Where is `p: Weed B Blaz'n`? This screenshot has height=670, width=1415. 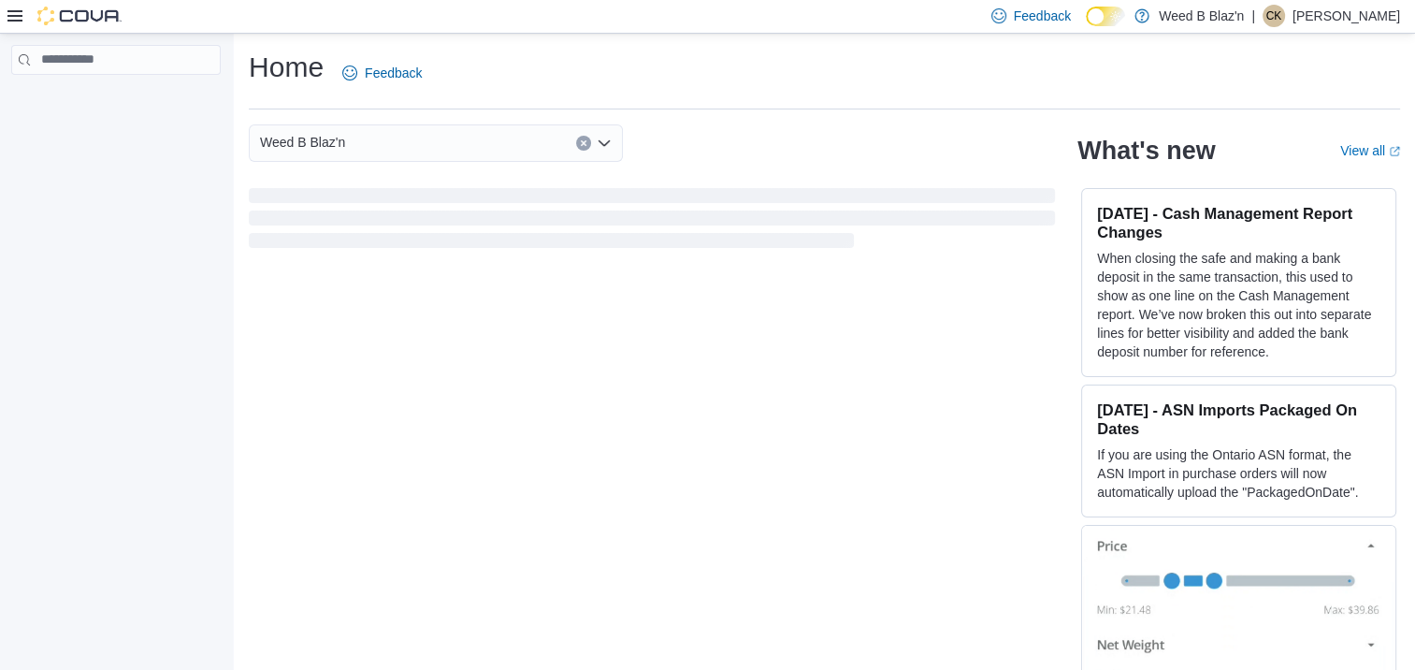 p: Weed B Blaz'n is located at coordinates (1201, 16).